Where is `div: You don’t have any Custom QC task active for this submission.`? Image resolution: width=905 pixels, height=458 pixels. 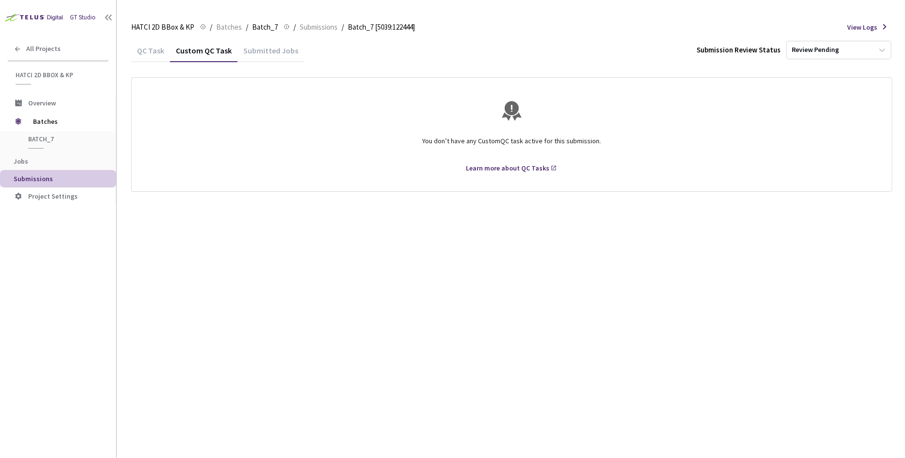
div: You don’t have any Custom QC task active for this submission. is located at coordinates (512, 146).